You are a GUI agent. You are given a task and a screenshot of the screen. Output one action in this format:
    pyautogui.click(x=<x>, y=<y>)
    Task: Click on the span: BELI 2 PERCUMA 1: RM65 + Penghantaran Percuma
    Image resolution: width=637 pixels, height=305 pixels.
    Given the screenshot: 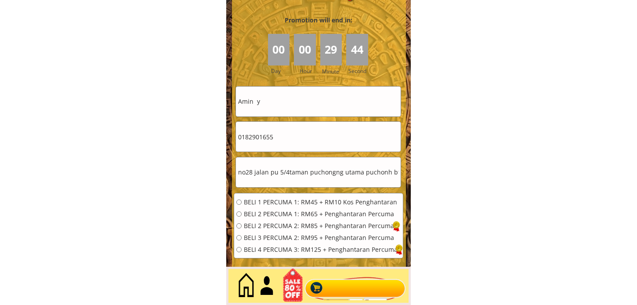 What is the action you would take?
    pyautogui.click(x=321, y=214)
    